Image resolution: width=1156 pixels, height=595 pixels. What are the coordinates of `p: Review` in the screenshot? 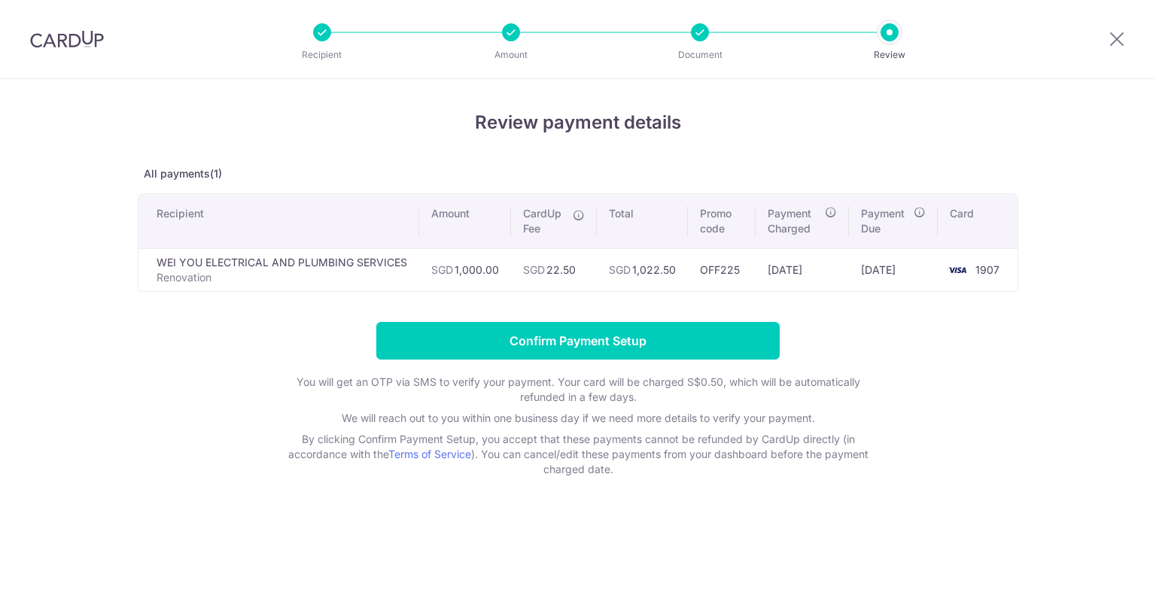 It's located at (889, 55).